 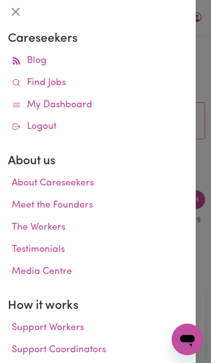 I want to click on a: Meet the Founders, so click(x=98, y=205).